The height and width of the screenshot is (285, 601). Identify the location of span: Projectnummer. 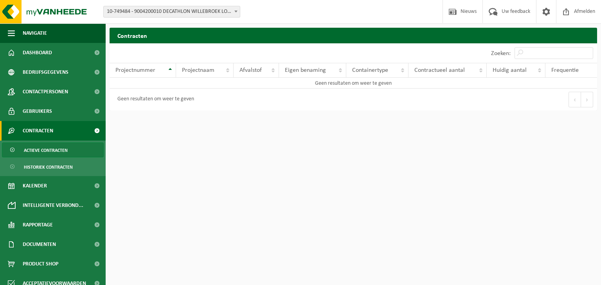
(135, 70).